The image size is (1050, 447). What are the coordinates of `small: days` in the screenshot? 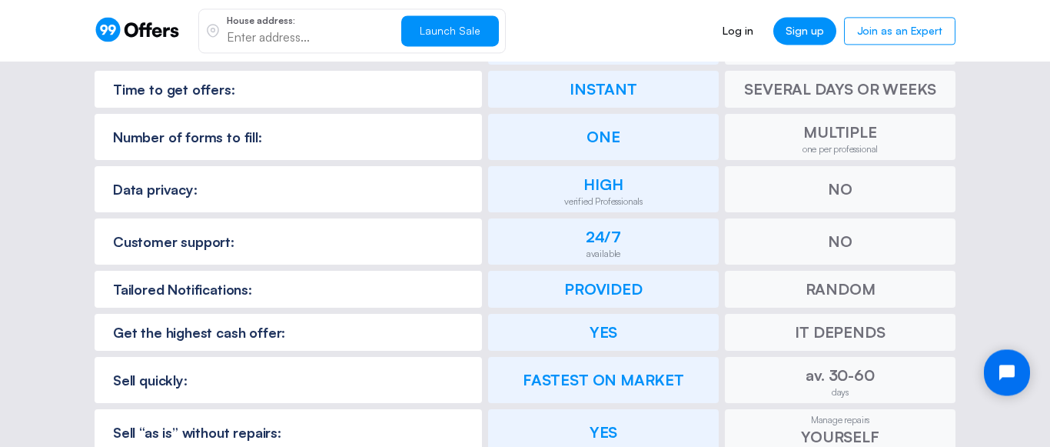 It's located at (840, 392).